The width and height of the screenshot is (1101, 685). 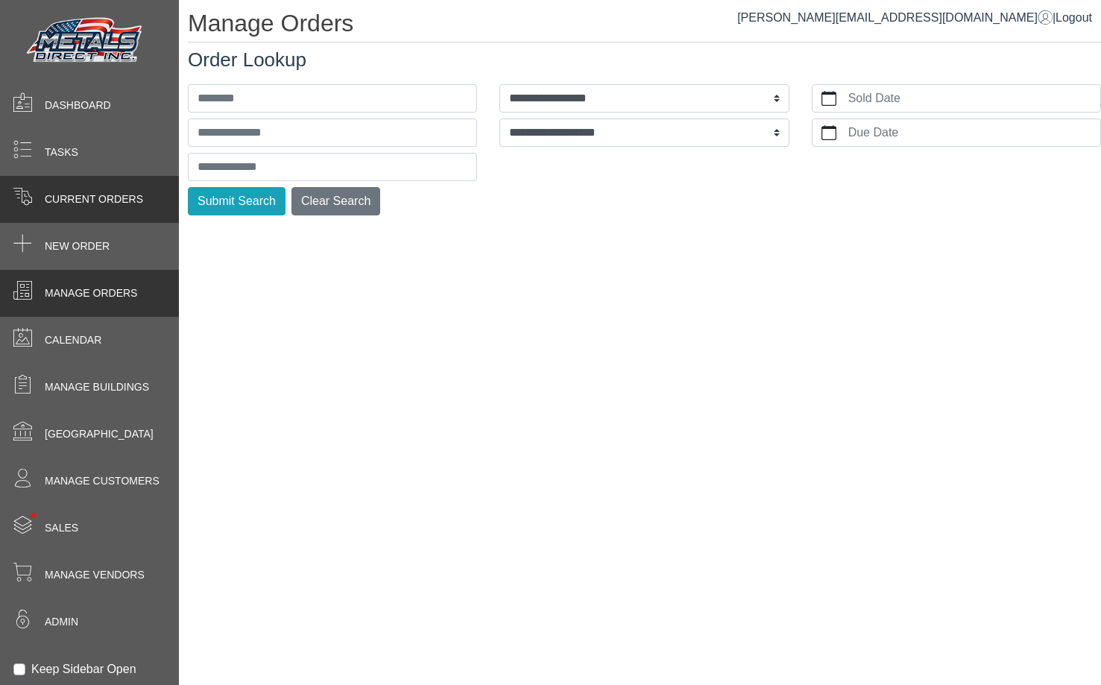 What do you see at coordinates (61, 152) in the screenshot?
I see `span: Tasks` at bounding box center [61, 152].